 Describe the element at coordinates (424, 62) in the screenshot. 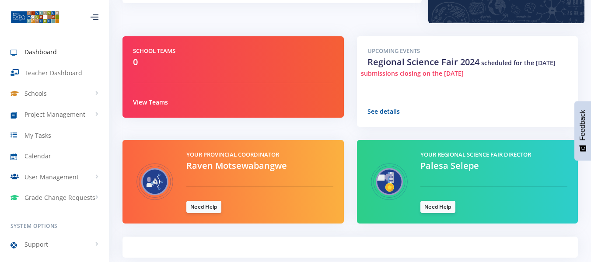

I see `span: Regional Science Fair 2024` at that location.